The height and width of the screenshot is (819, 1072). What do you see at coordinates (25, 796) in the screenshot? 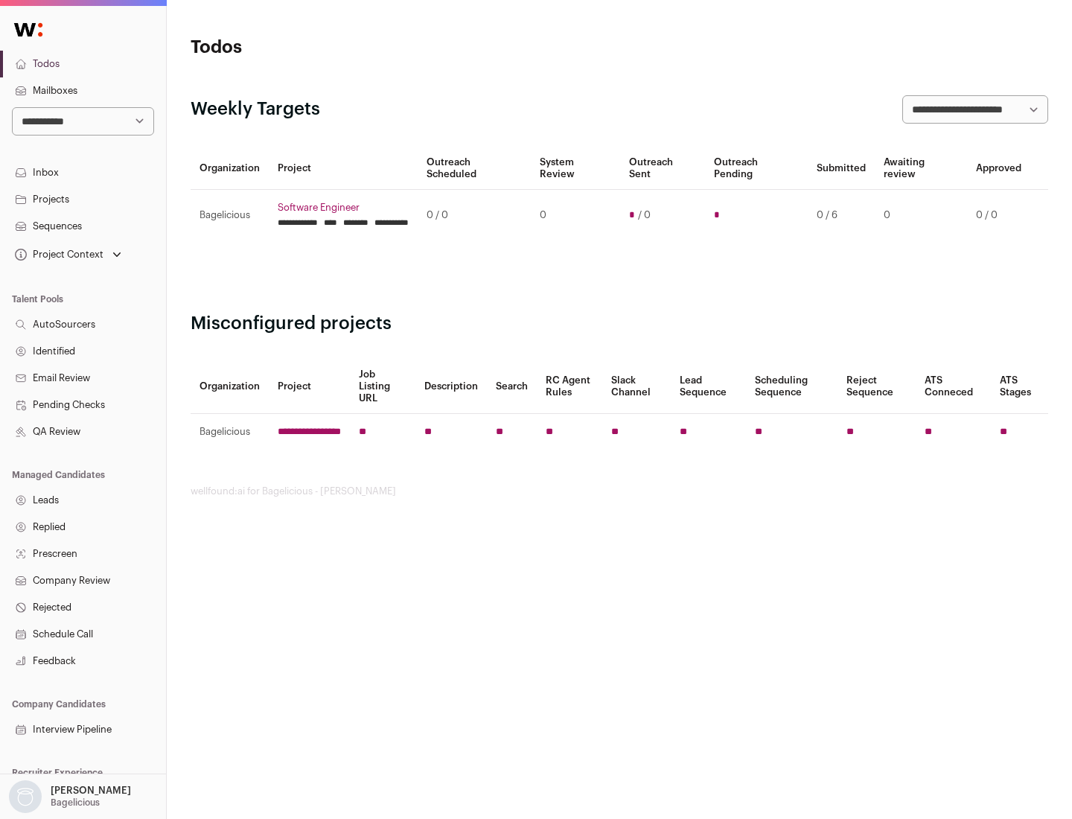
I see `img: nopic.png` at bounding box center [25, 796].